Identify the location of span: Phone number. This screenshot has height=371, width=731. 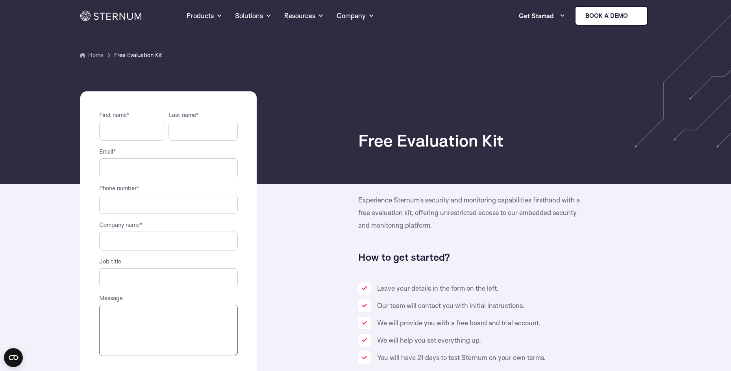
(118, 188).